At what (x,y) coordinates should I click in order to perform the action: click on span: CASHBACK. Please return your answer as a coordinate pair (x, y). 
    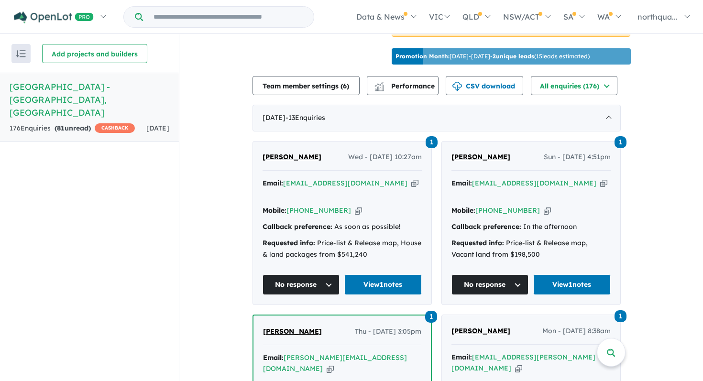
    Looking at the image, I should click on (115, 128).